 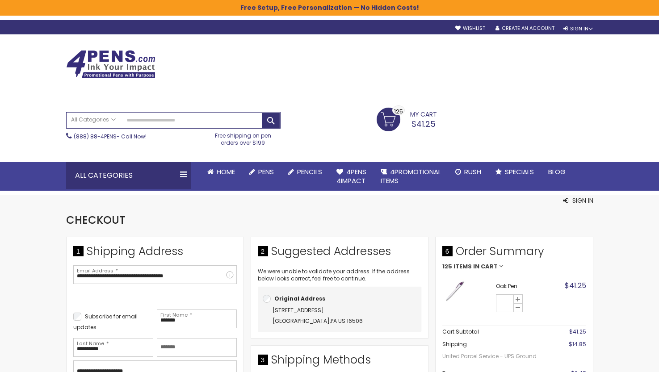 What do you see at coordinates (351, 177) in the screenshot?
I see `a: 4Pens4impact` at bounding box center [351, 177].